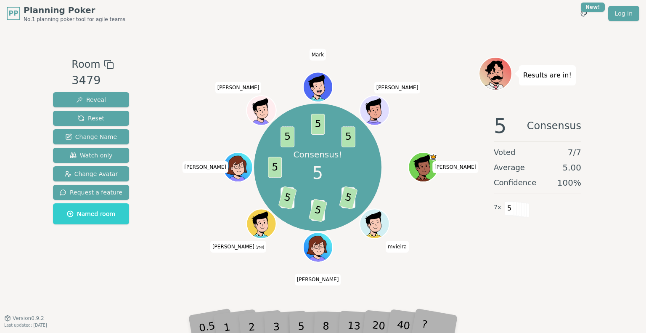 Image resolution: width=646 pixels, height=333 pixels. I want to click on div: 3479, so click(93, 80).